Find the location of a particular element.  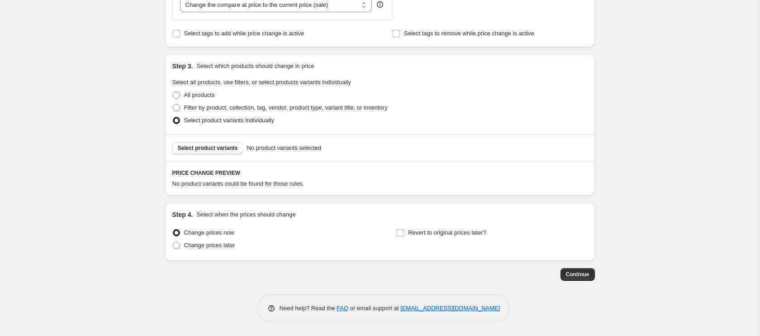

button: Select product variants is located at coordinates (208, 148).